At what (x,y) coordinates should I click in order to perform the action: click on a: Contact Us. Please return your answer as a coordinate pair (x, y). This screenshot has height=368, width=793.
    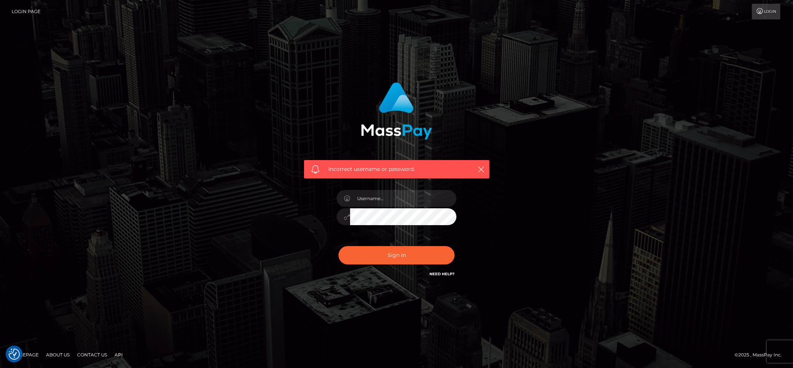
    Looking at the image, I should click on (92, 355).